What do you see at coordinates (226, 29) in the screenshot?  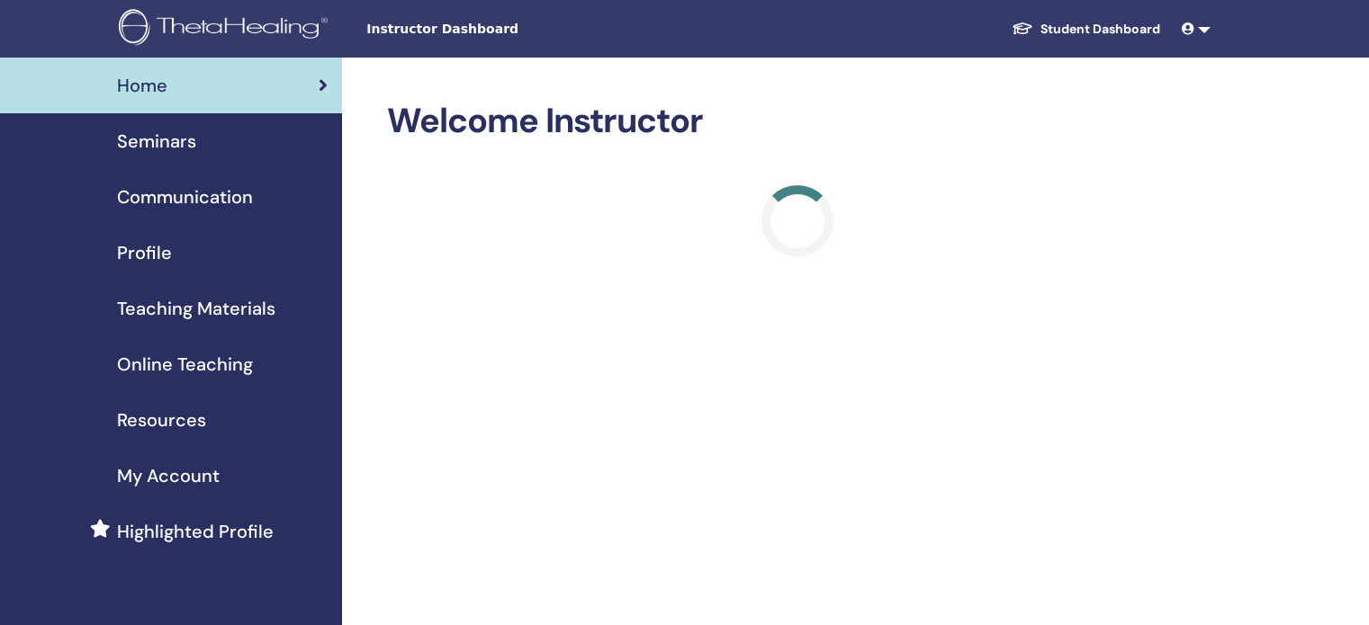 I see `img: logo.png` at bounding box center [226, 29].